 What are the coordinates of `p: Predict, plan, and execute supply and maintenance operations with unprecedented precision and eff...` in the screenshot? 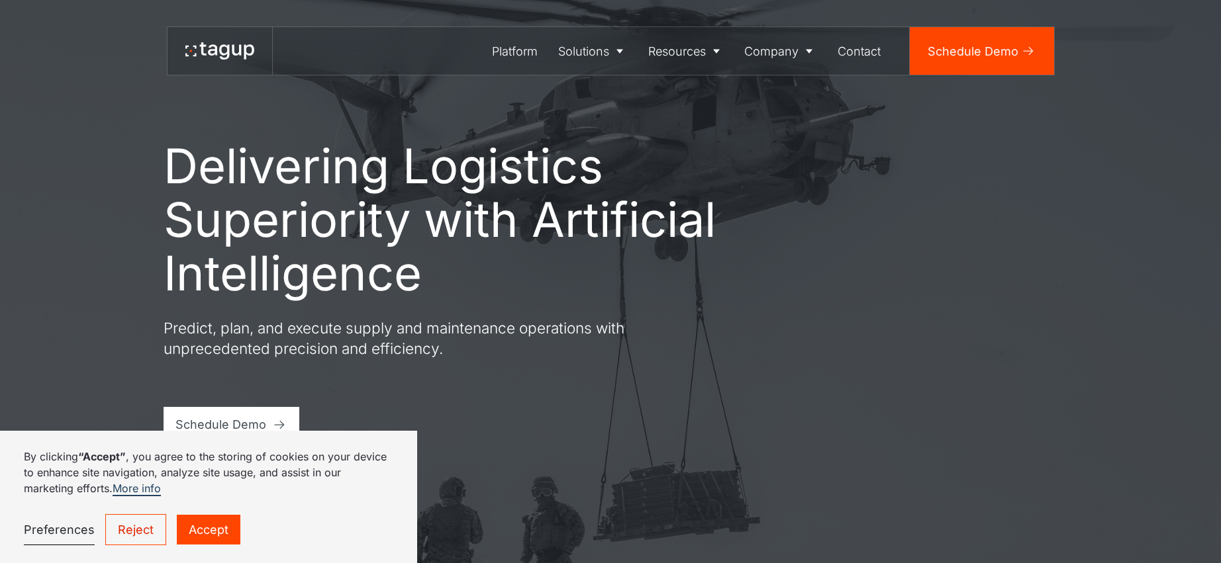 It's located at (402, 338).